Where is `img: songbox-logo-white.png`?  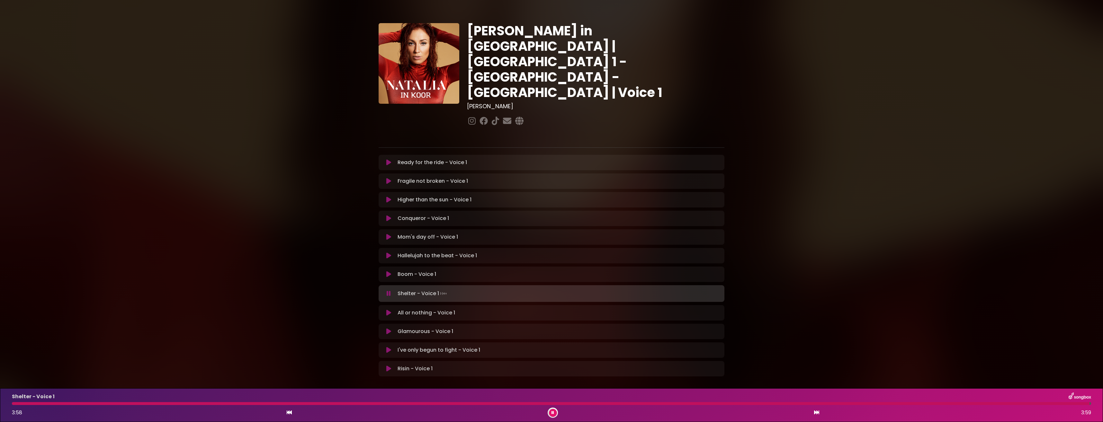
img: songbox-logo-white.png is located at coordinates (1079, 397).